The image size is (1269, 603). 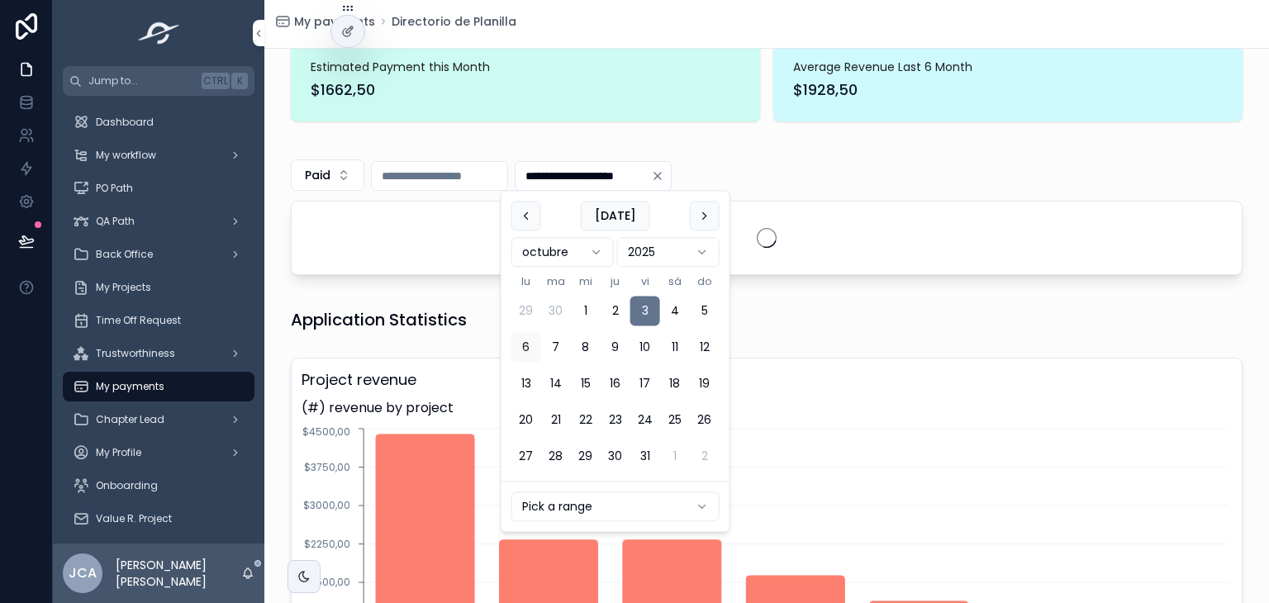 What do you see at coordinates (326, 431) in the screenshot?
I see `tspan: $4500,00` at bounding box center [326, 431].